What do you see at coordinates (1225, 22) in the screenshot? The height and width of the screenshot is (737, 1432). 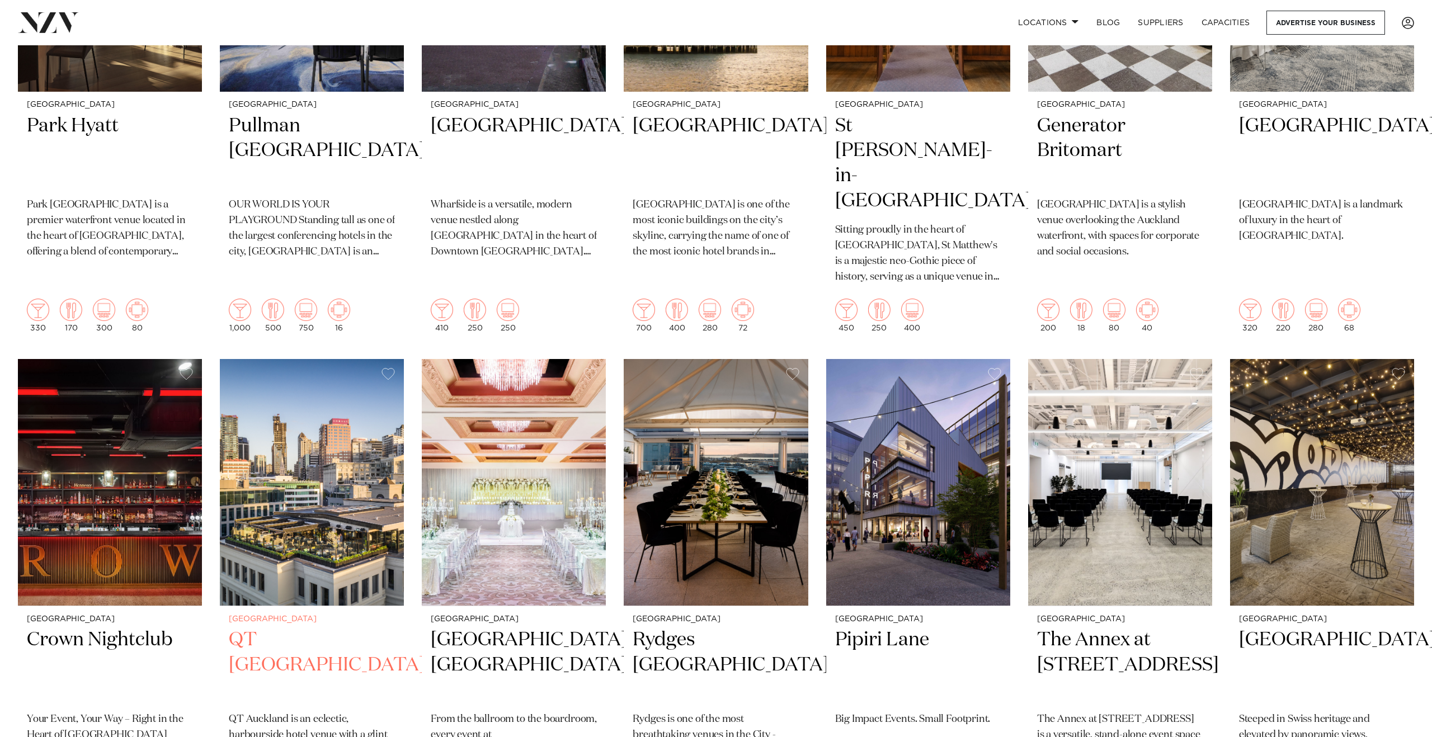 I see `a: Capacities` at bounding box center [1225, 22].